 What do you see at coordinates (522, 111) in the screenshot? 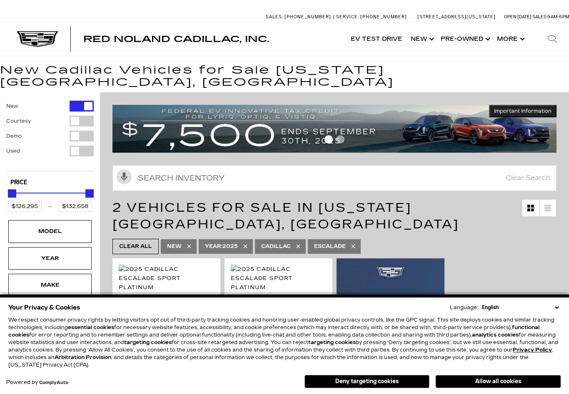
I see `span: Important Information` at bounding box center [522, 111].